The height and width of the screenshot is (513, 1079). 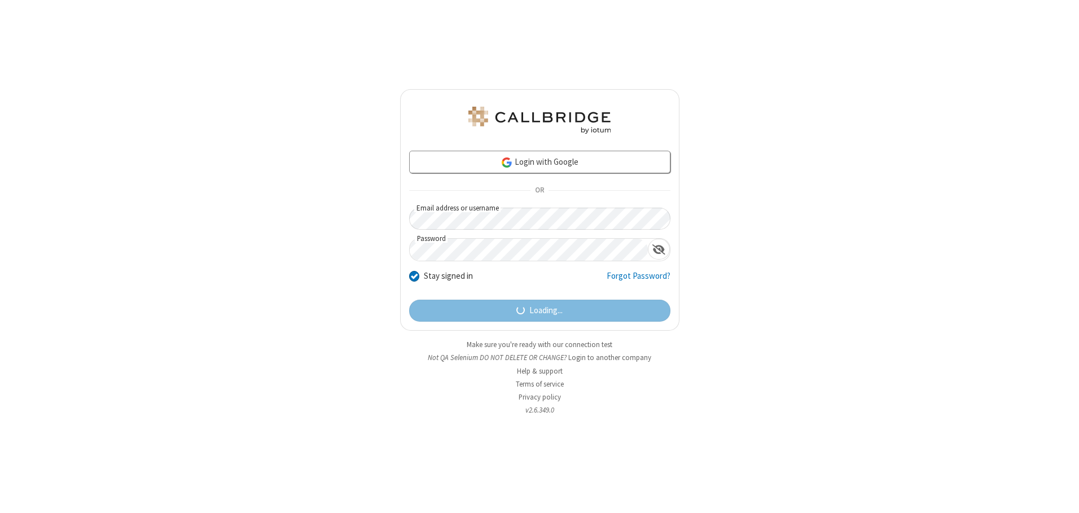 I want to click on img: google-icon.png, so click(x=507, y=163).